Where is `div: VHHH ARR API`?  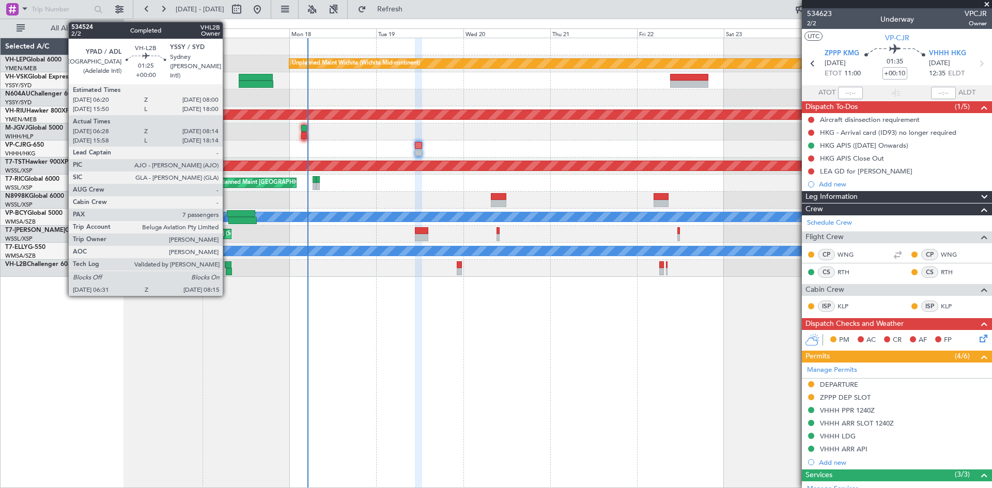 div: VHHH ARR API is located at coordinates (843, 449).